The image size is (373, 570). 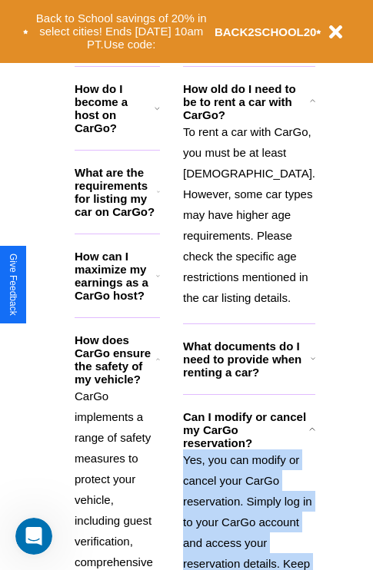 What do you see at coordinates (115, 360) in the screenshot?
I see `h3: How does CarGo ensure the safety of my vehicle?` at bounding box center [115, 360].